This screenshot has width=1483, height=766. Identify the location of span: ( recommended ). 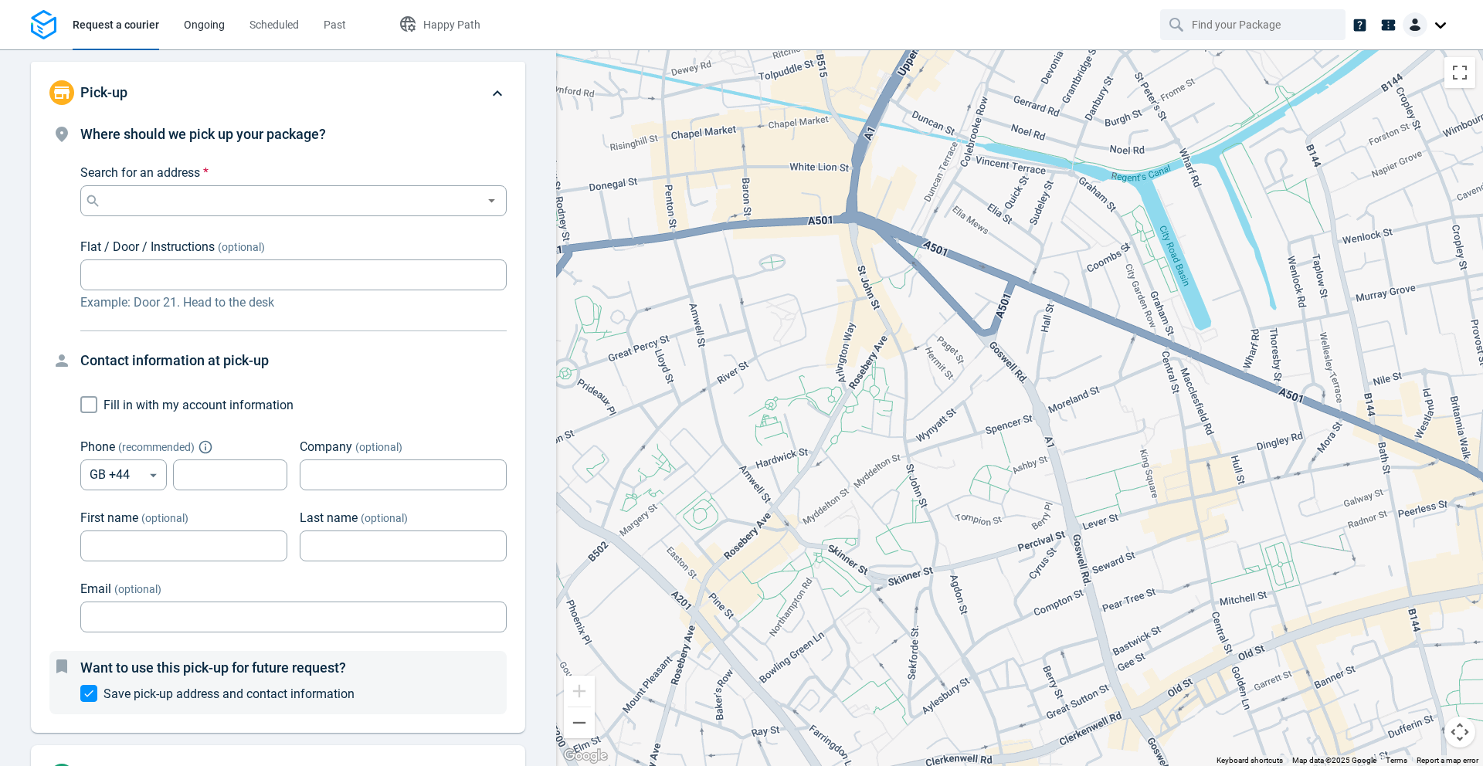
(156, 447).